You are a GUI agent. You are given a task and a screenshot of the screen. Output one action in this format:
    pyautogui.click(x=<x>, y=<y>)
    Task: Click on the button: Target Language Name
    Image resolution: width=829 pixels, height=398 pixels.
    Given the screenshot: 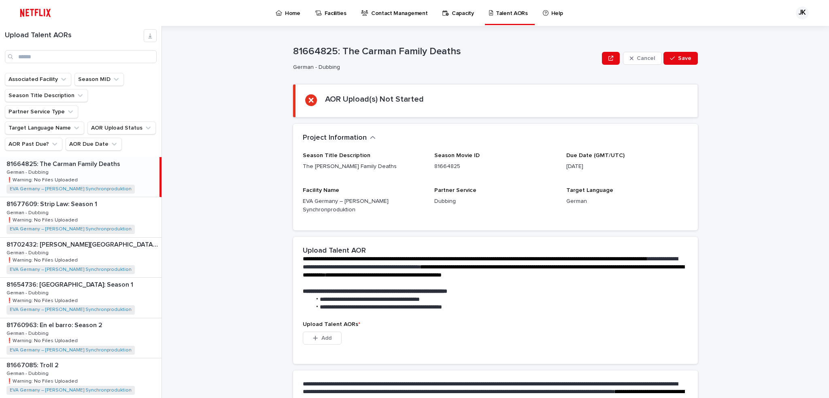 What is the action you would take?
    pyautogui.click(x=45, y=128)
    